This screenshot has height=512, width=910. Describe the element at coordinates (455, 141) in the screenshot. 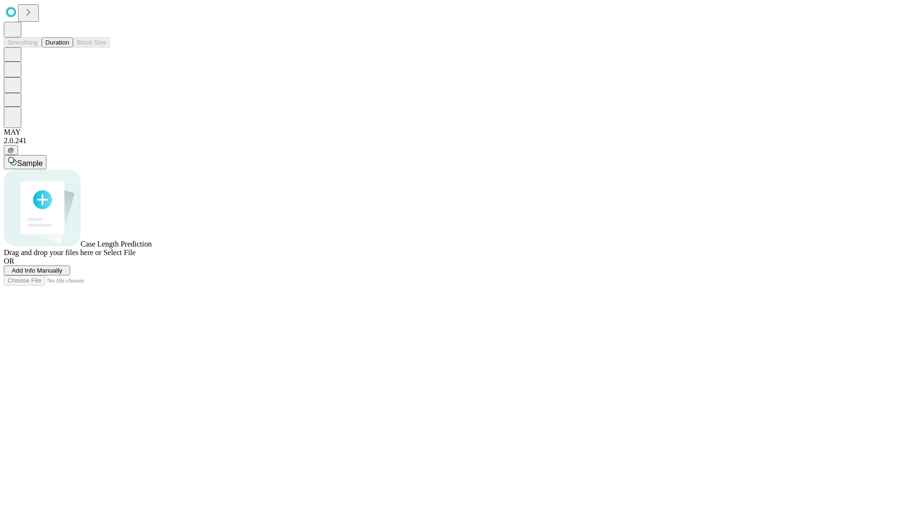

I see `div: 2.0.241` at that location.